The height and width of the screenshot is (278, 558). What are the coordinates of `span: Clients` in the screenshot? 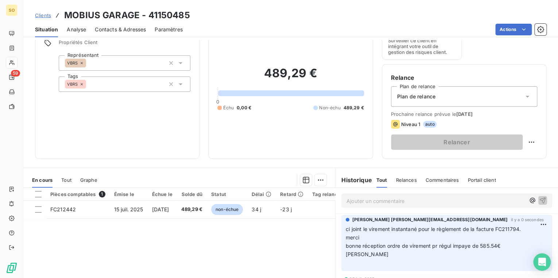 It's located at (43, 15).